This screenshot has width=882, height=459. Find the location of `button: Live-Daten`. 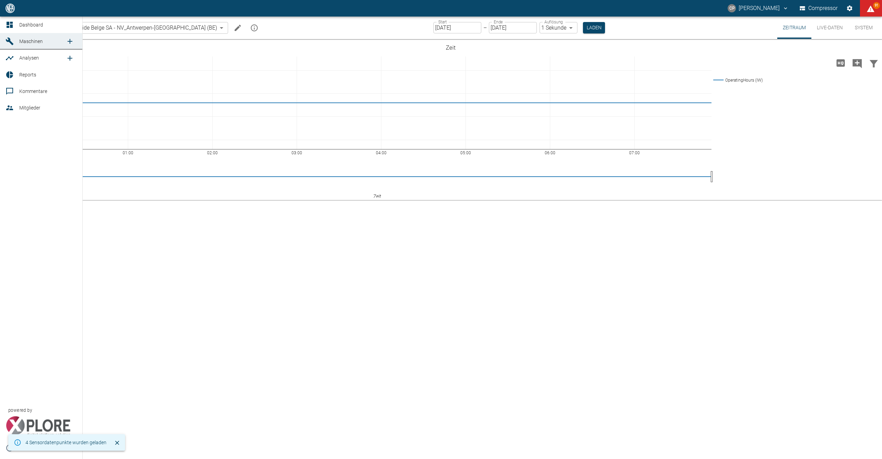

button: Live-Daten is located at coordinates (829, 28).